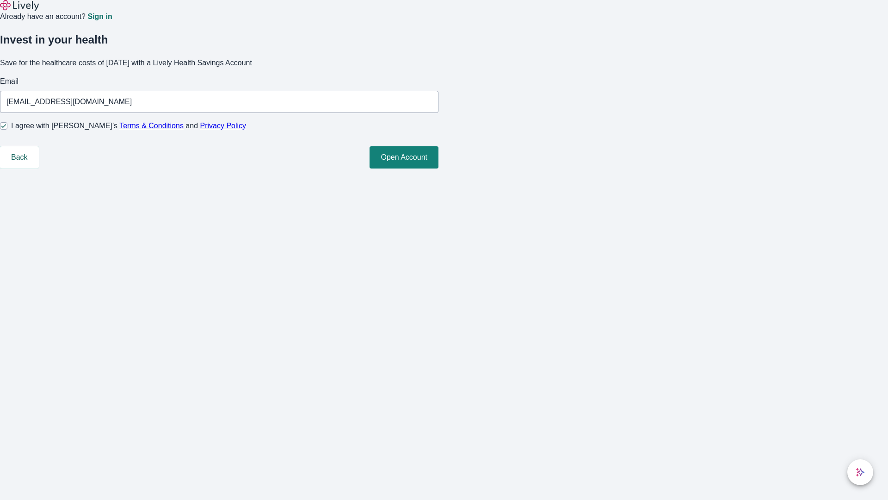 Image resolution: width=888 pixels, height=500 pixels. I want to click on button: chat, so click(861, 472).